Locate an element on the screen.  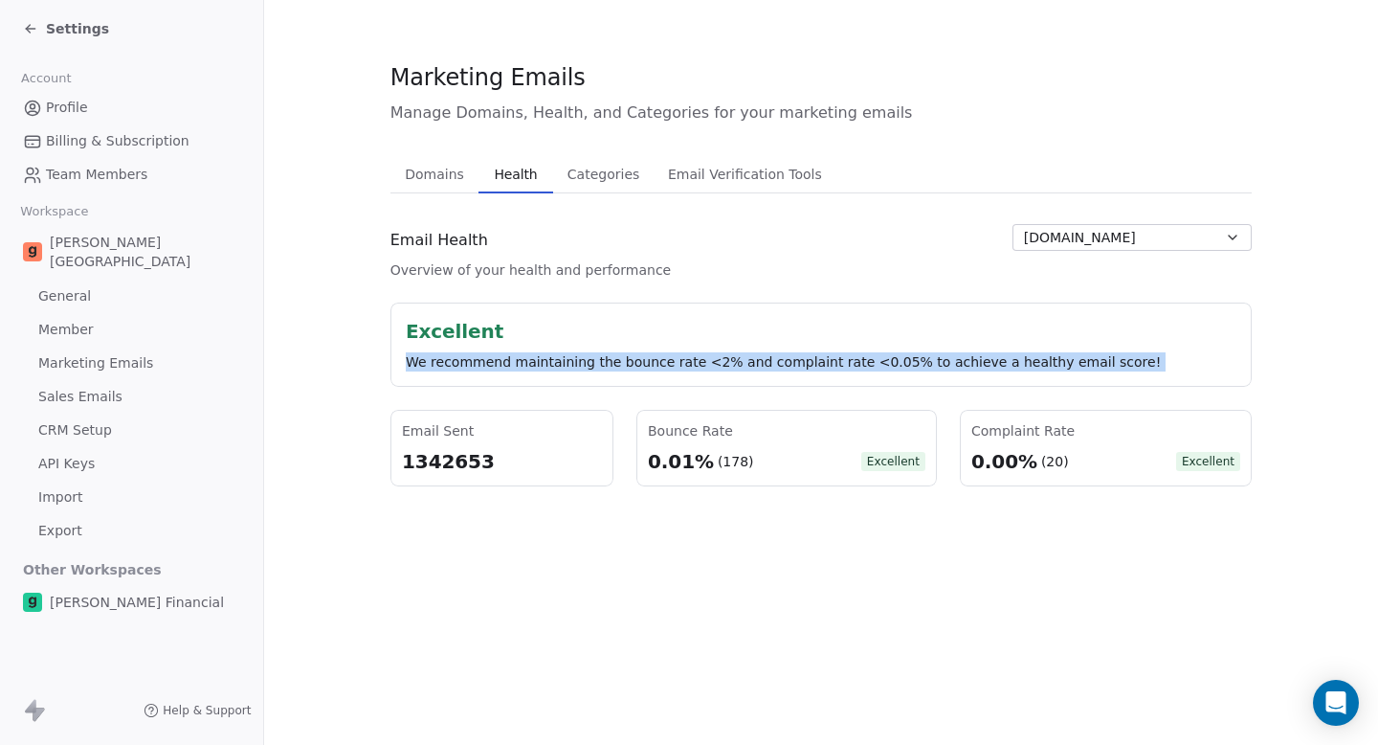
span: Overview of your health and performance is located at coordinates (530, 270).